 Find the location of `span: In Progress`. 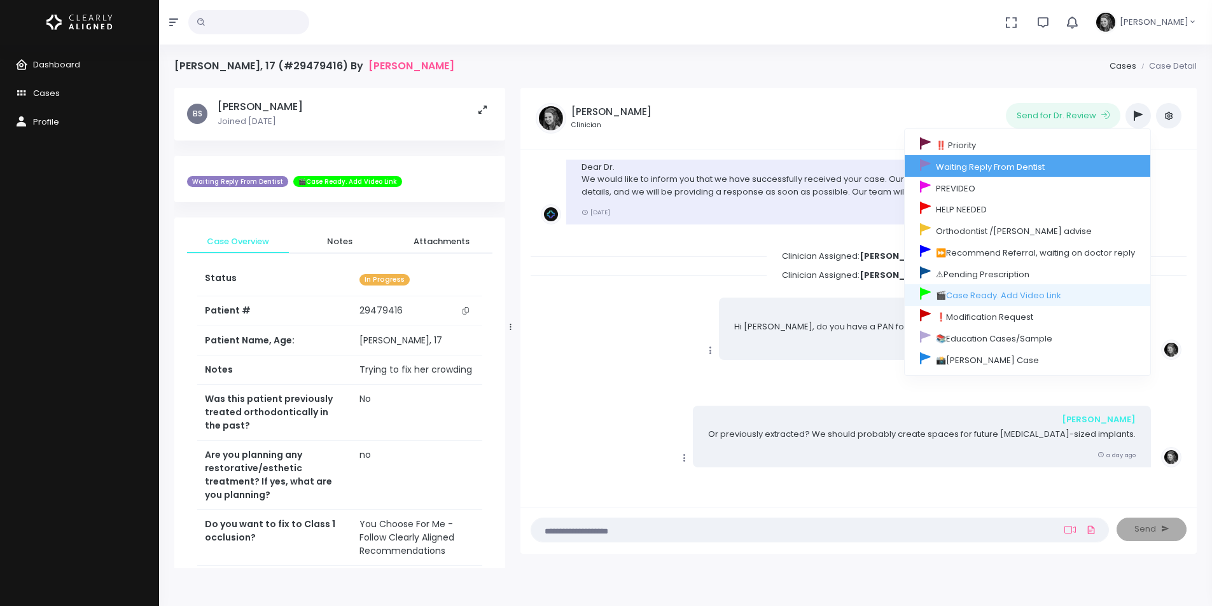

span: In Progress is located at coordinates (384, 280).